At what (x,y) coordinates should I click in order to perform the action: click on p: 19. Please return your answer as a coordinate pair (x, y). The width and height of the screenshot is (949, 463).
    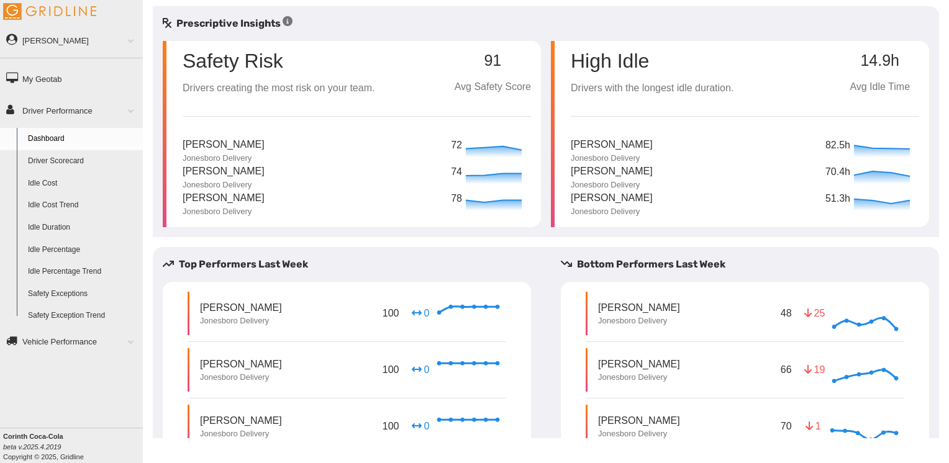
    Looking at the image, I should click on (814, 370).